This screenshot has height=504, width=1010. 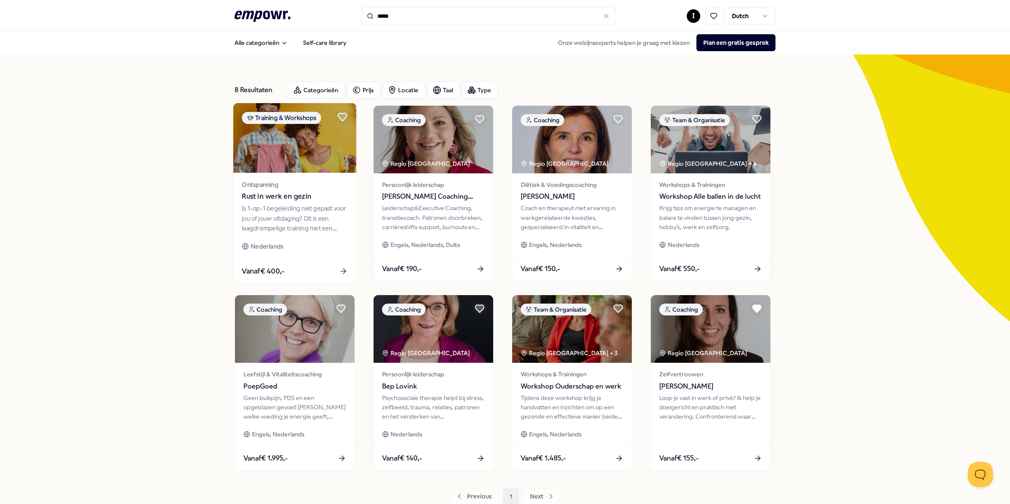 I want to click on a: package imageTraining & WorkshopsOntspanningRust in werk en gezinIs 1-op-1 begeleiding niet gepas..., so click(x=295, y=193).